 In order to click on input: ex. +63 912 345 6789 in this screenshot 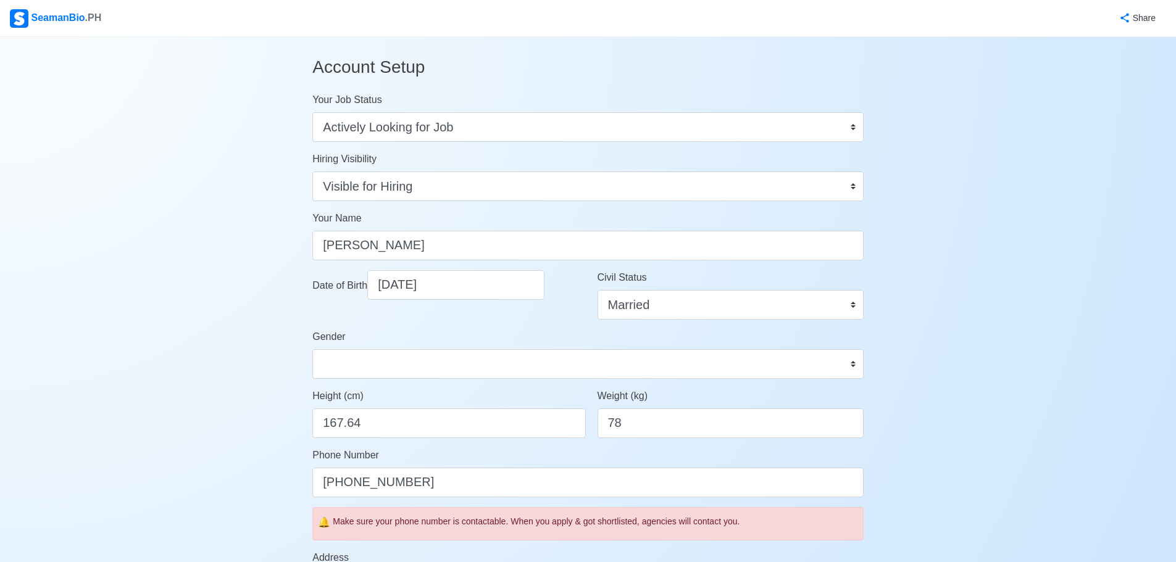, I will do `click(588, 483)`.